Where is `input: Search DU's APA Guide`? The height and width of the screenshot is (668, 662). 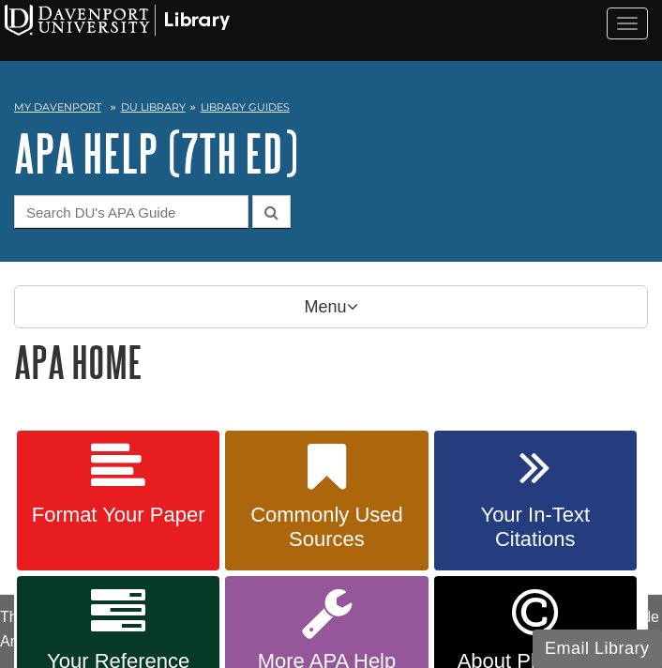 input: Search DU's APA Guide is located at coordinates (131, 211).